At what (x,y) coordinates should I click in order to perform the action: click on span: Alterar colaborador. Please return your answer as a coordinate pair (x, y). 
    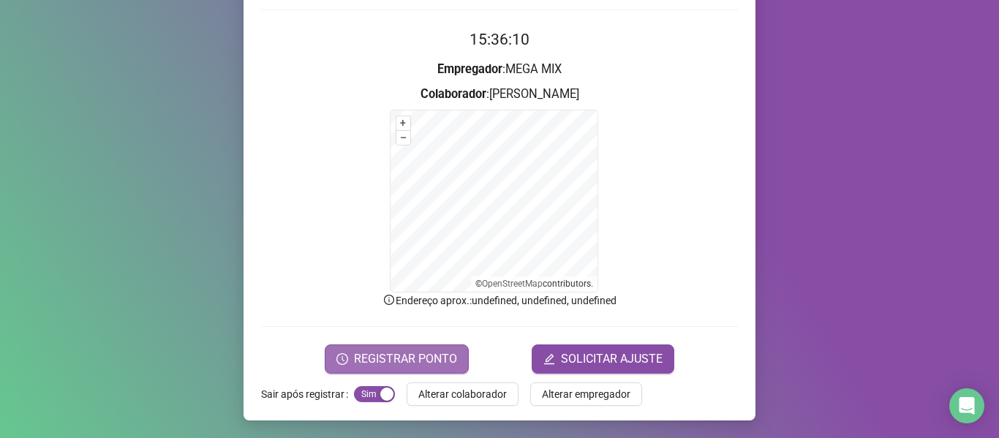
    Looking at the image, I should click on (462, 394).